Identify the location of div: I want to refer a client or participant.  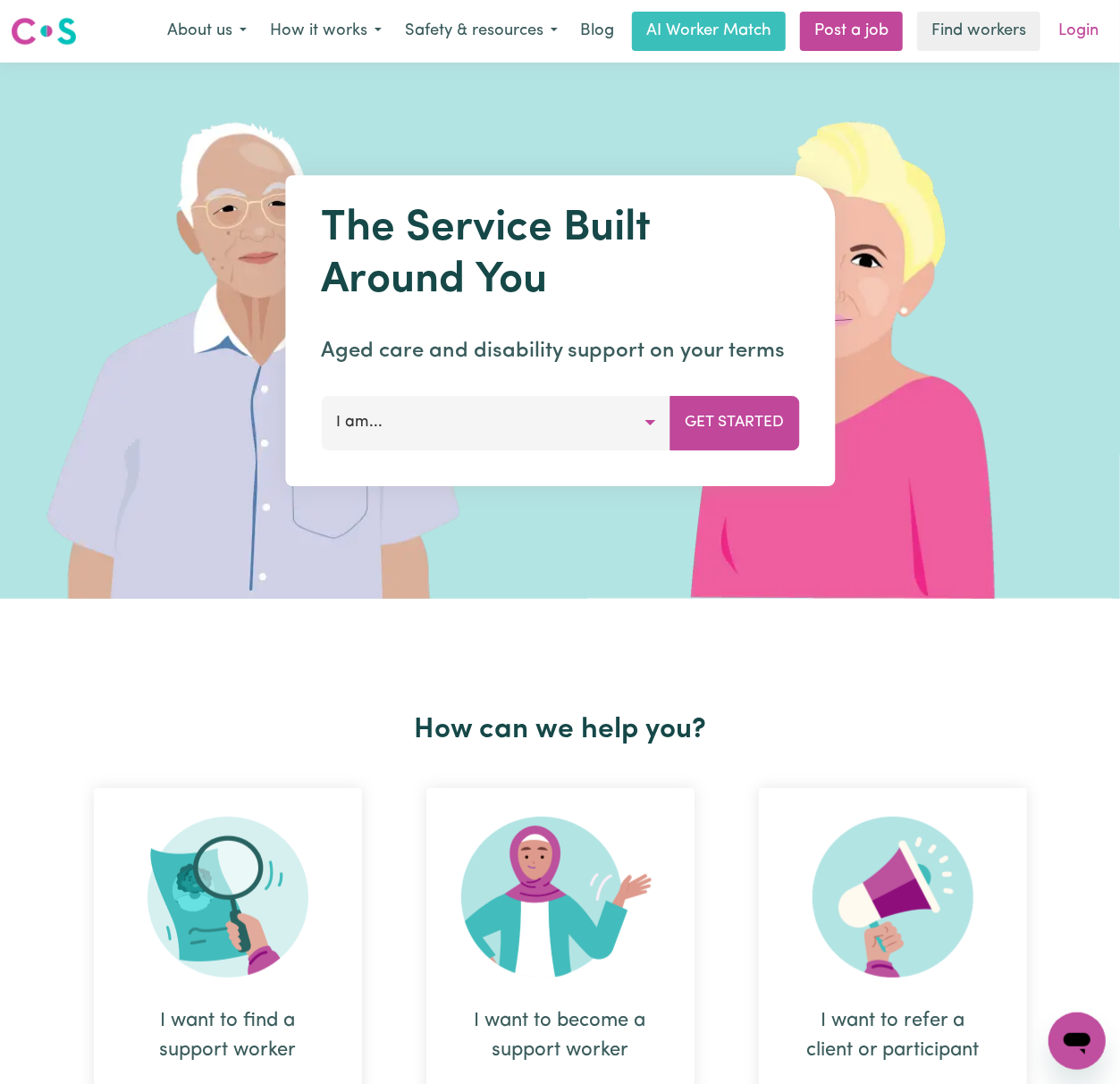
(893, 1036).